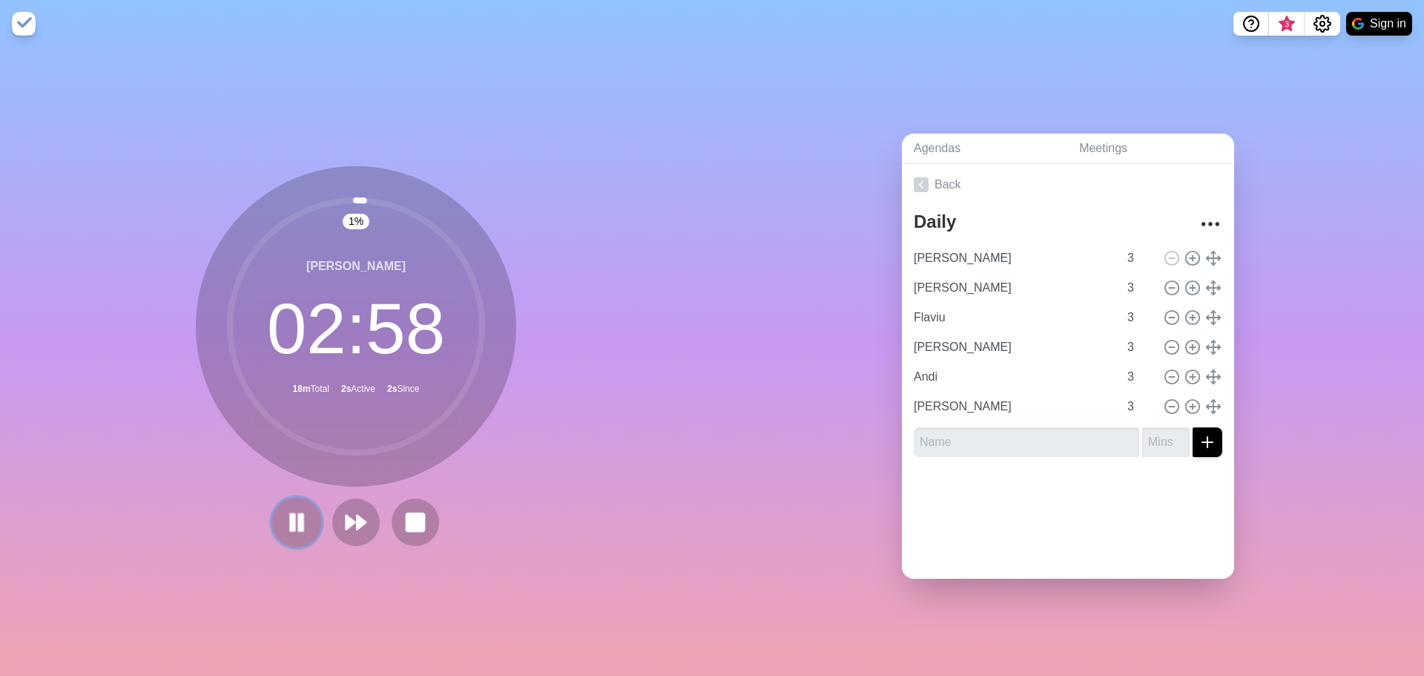 The height and width of the screenshot is (676, 1424). I want to click on button: Help, so click(1251, 24).